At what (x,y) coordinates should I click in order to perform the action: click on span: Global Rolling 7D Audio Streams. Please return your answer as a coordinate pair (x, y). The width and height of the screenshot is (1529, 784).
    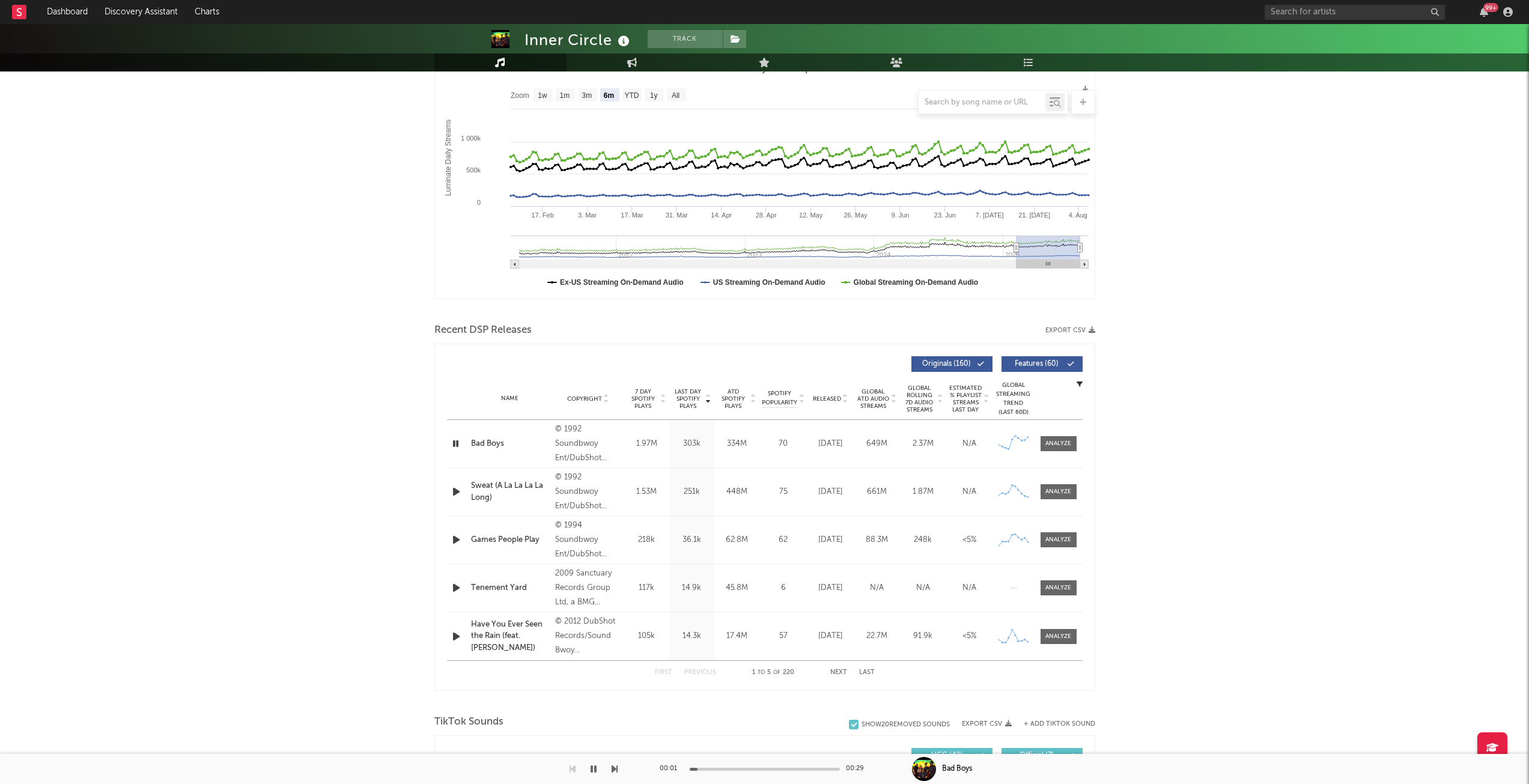
    Looking at the image, I should click on (919, 399).